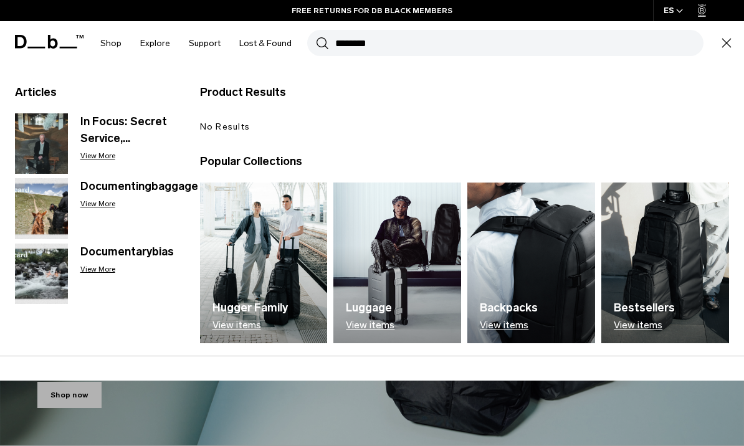  What do you see at coordinates (155, 43) in the screenshot?
I see `a: Explore` at bounding box center [155, 43].